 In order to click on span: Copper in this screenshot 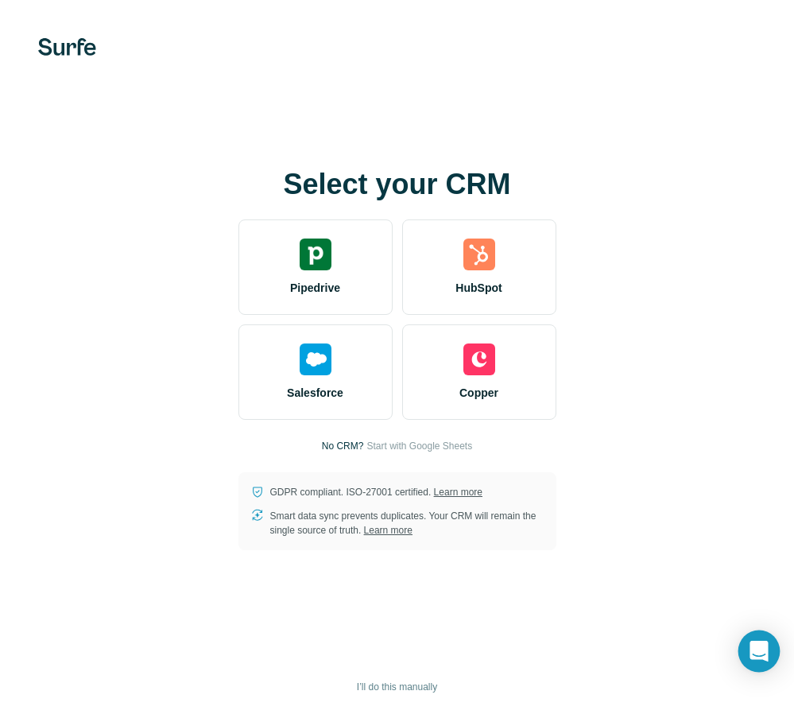, I will do `click(479, 393)`.